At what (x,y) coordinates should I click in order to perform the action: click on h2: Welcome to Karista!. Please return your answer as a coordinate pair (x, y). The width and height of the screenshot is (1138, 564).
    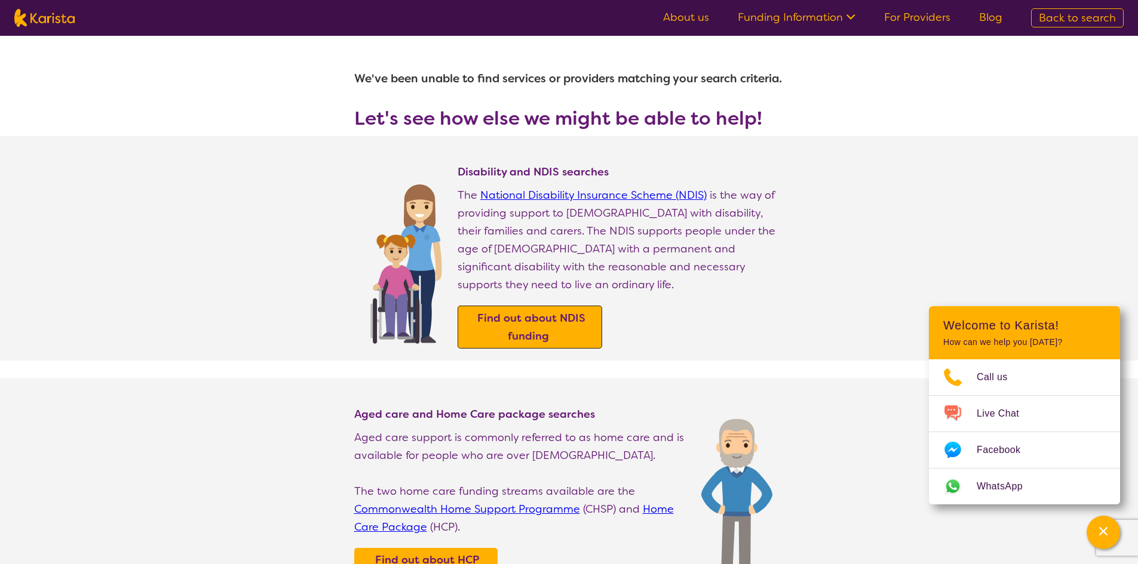
    Looking at the image, I should click on (1024, 326).